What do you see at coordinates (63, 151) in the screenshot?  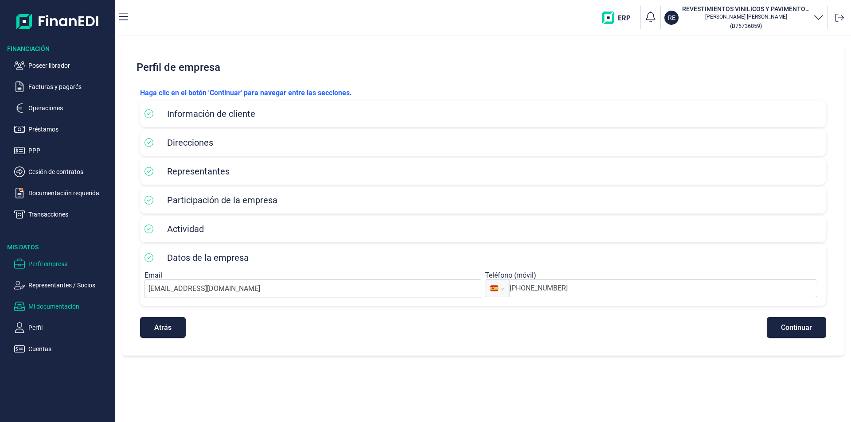 I see `button: PPP` at bounding box center [63, 151].